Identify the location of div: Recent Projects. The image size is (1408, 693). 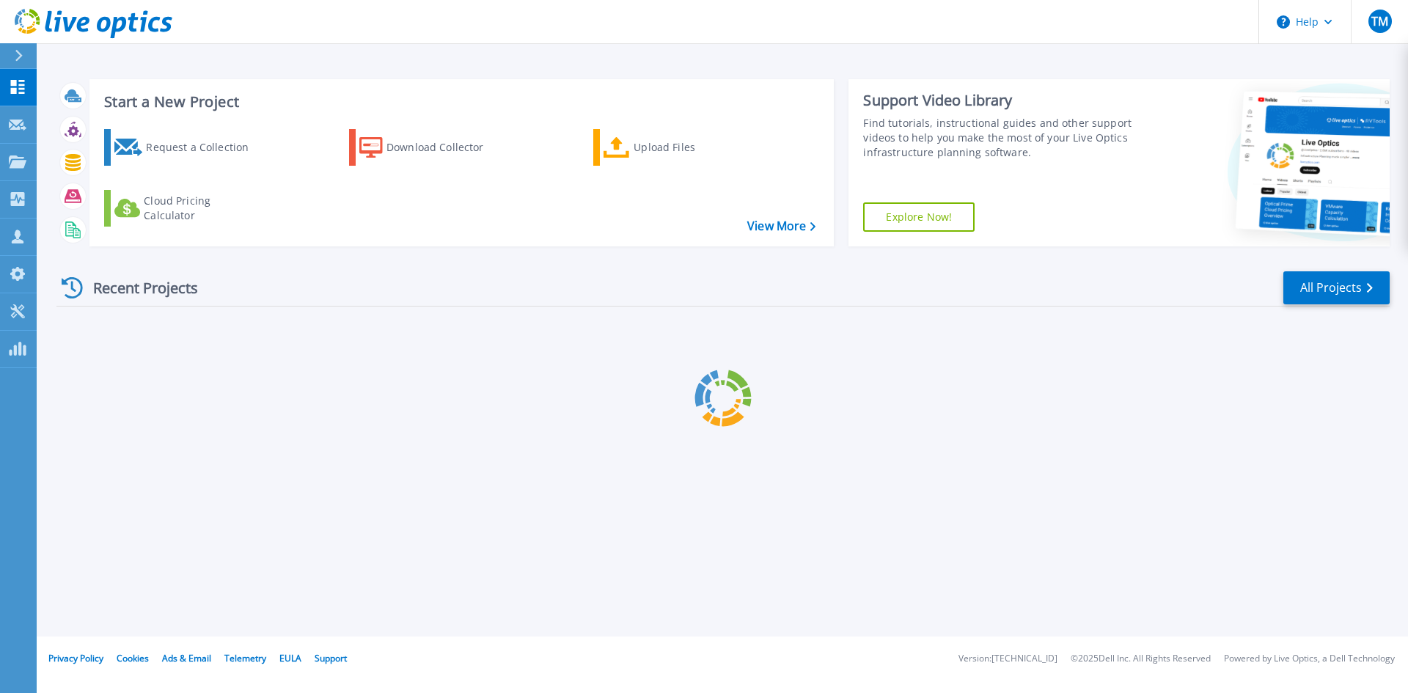
(137, 288).